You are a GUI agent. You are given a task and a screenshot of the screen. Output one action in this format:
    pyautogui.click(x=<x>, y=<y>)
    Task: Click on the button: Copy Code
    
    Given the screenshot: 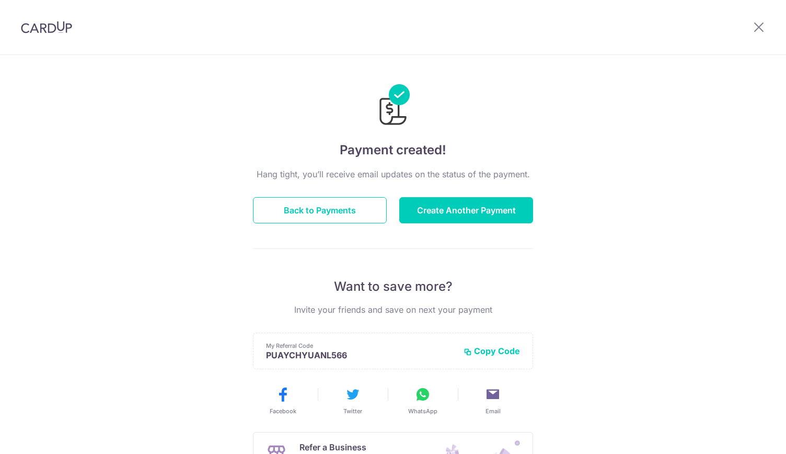 What is the action you would take?
    pyautogui.click(x=492, y=351)
    